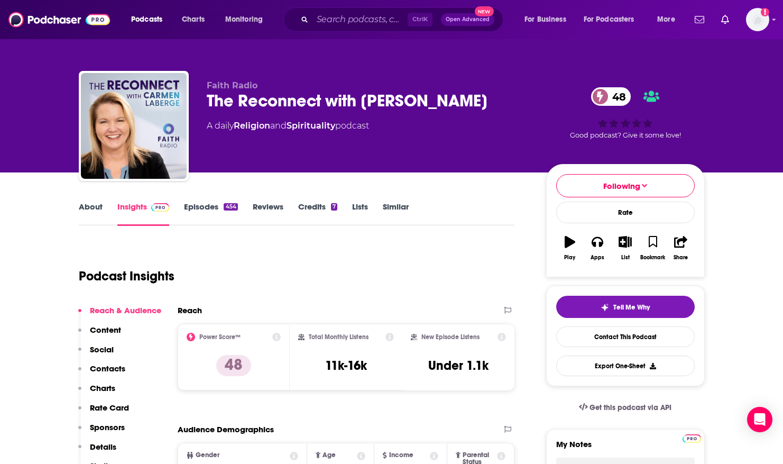  What do you see at coordinates (630, 407) in the screenshot?
I see `span: Get this podcast via API` at bounding box center [630, 407].